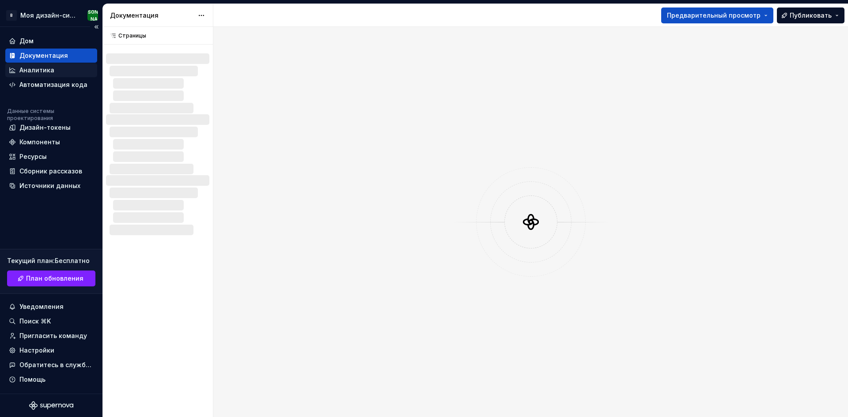  Describe the element at coordinates (26, 41) in the screenshot. I see `font: Дом` at that location.